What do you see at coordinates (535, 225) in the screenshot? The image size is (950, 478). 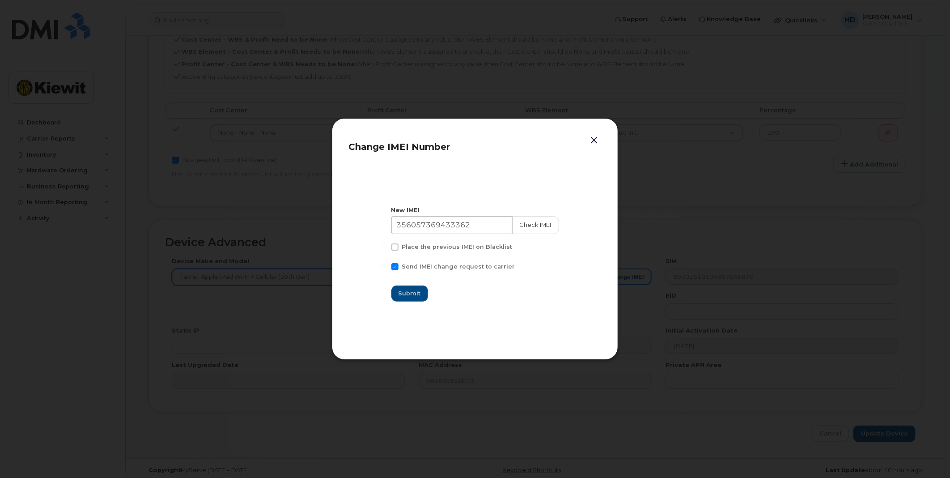 I see `button: Check IMEI` at bounding box center [535, 225].